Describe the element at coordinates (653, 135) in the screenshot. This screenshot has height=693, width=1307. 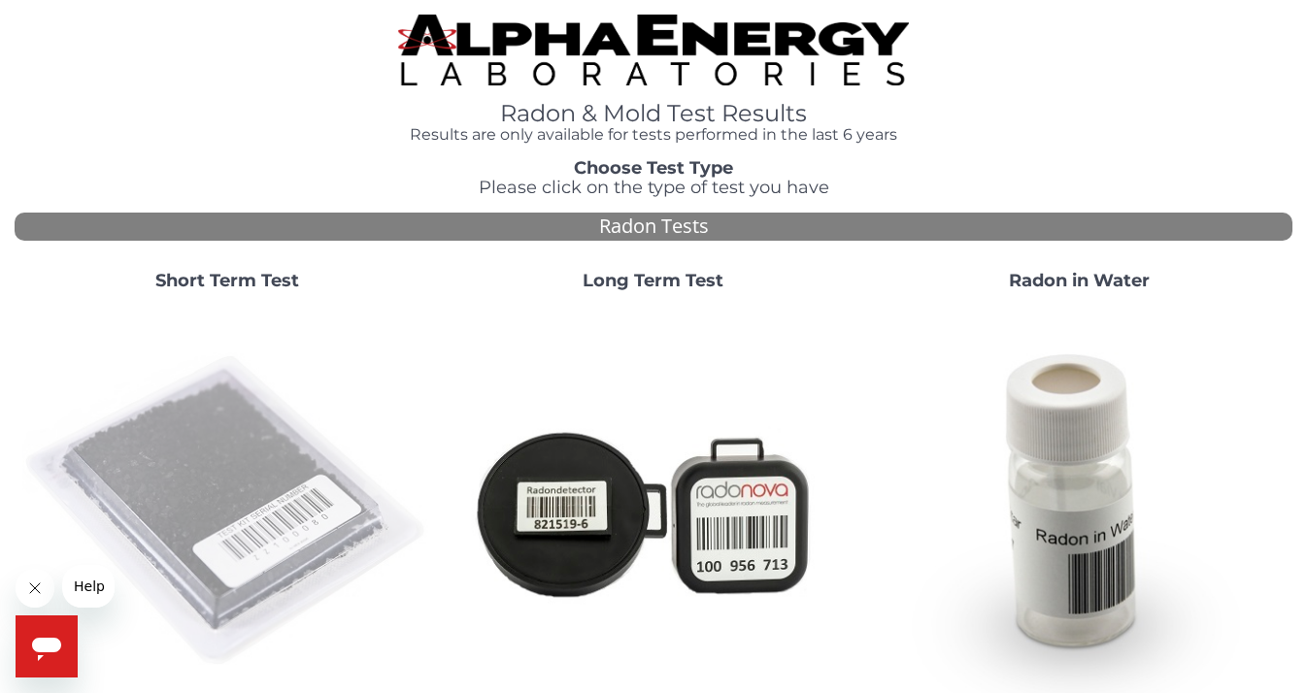
I see `h4: Results are only available for tests performed in the last 6 years` at that location.